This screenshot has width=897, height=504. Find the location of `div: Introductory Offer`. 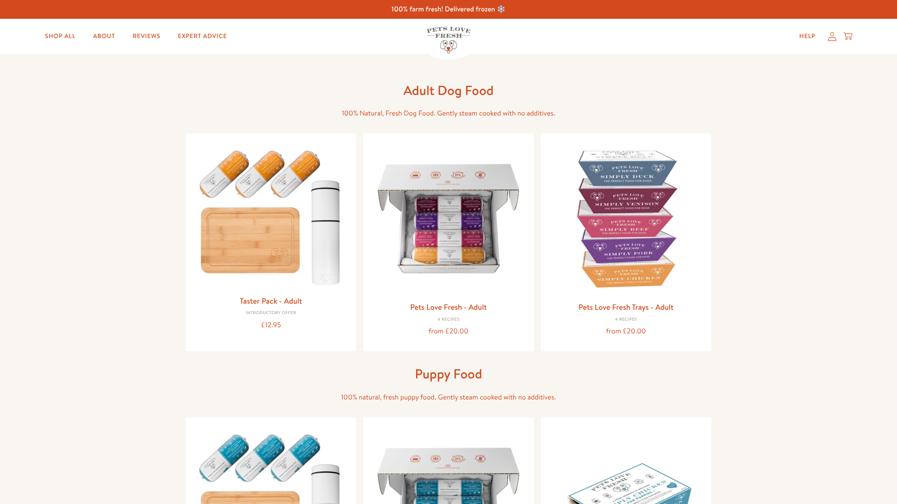

div: Introductory Offer is located at coordinates (271, 314).